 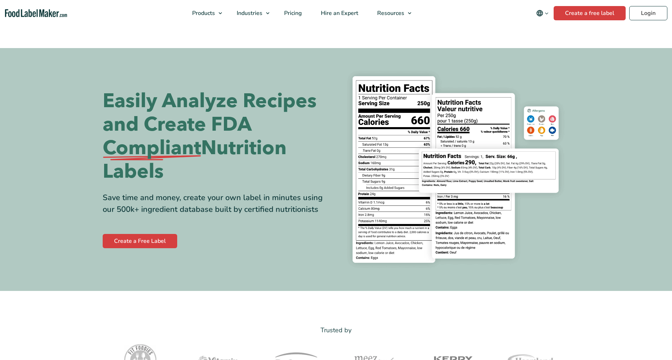 What do you see at coordinates (542, 13) in the screenshot?
I see `button: Change language` at bounding box center [542, 13].